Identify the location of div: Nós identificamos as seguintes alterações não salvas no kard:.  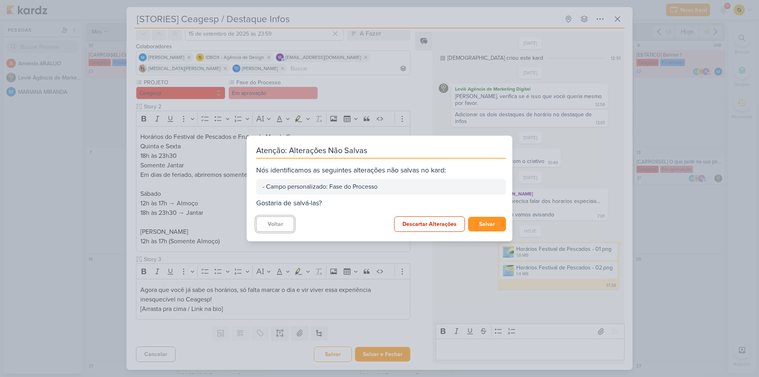
(381, 170).